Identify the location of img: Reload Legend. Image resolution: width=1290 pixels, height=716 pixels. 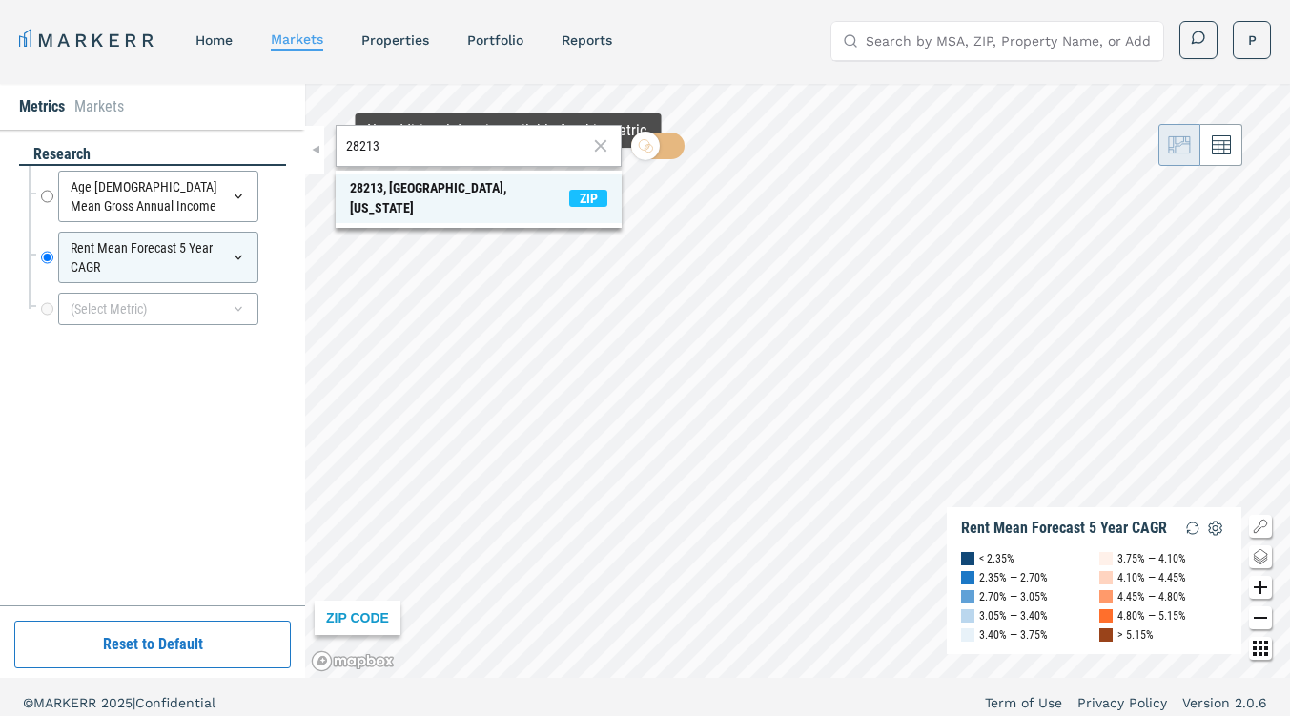
(1193, 528).